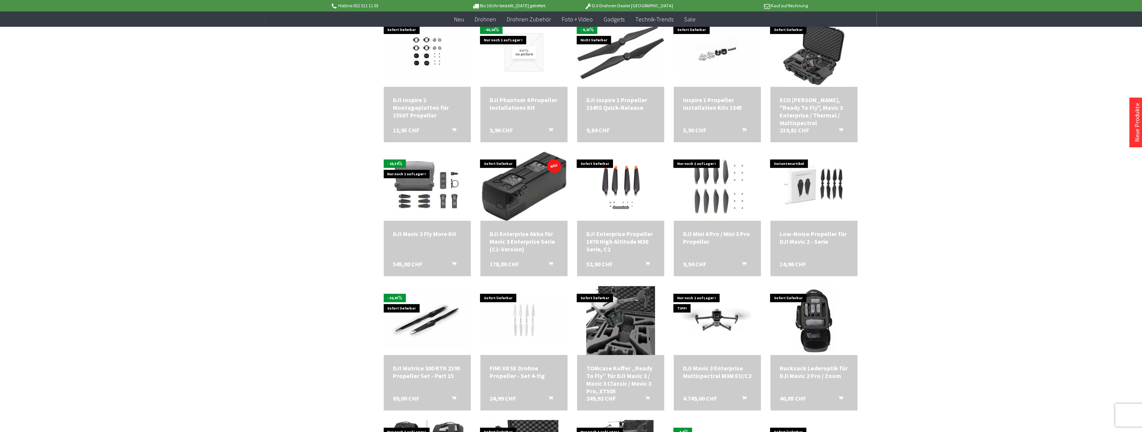 The image size is (1142, 432). Describe the element at coordinates (717, 104) in the screenshot. I see `a: Inspire 1 Propeller Installation Kits 1345 5,90 CHF In den Warenkorb` at that location.